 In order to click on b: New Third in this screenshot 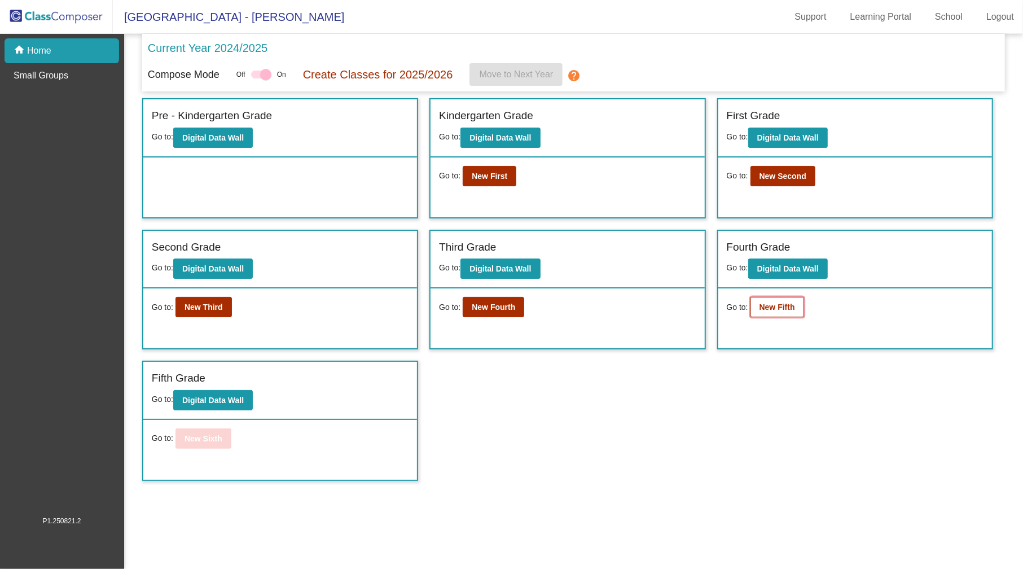, I will do `click(204, 307)`.